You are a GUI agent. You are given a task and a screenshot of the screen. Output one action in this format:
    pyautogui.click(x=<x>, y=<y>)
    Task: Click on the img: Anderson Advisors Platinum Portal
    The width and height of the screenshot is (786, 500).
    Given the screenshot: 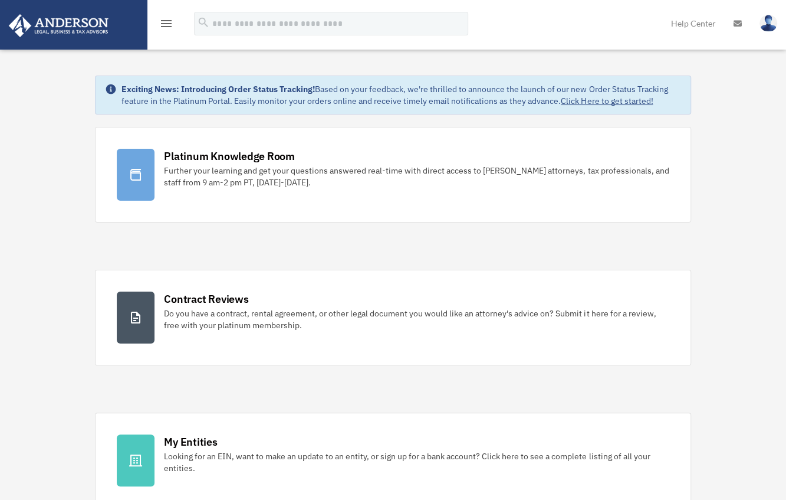 What is the action you would take?
    pyautogui.click(x=58, y=25)
    